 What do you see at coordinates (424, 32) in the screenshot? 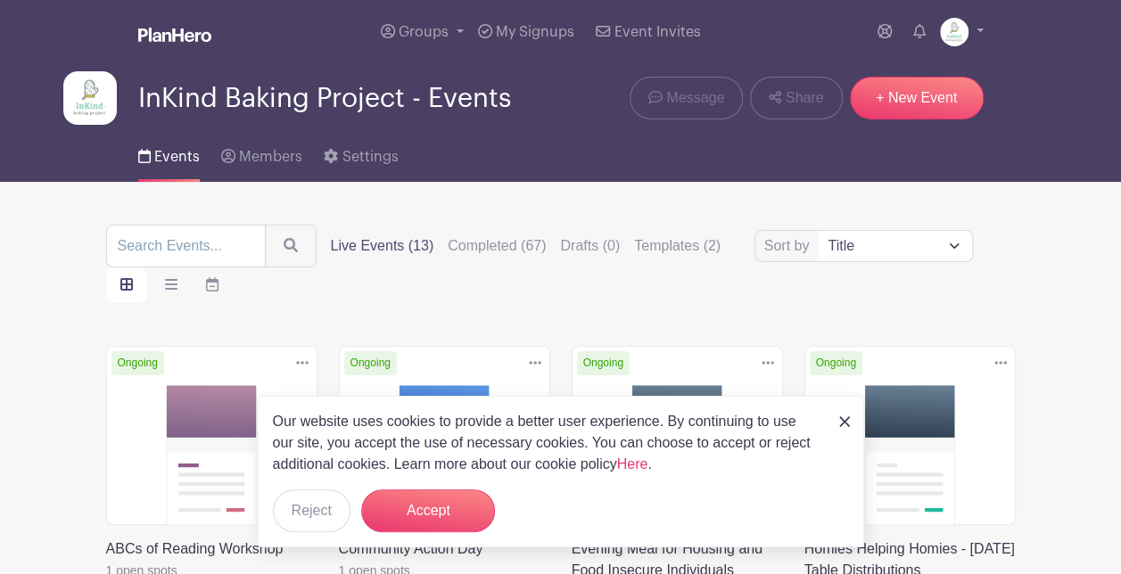
I see `span: Groups` at bounding box center [424, 32].